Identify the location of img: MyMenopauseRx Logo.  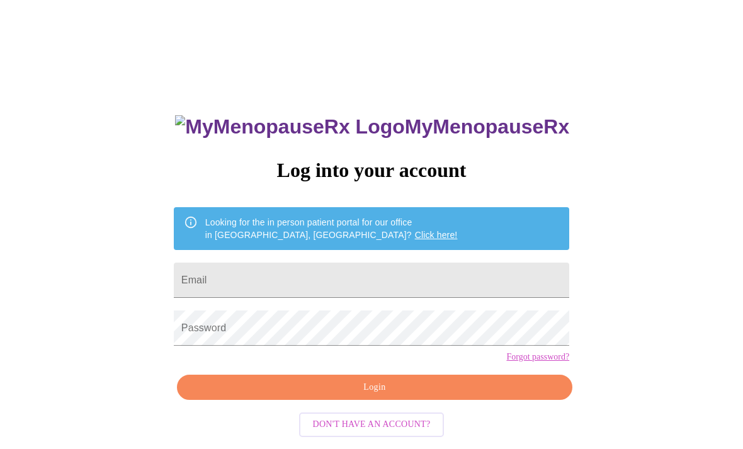
(290, 127).